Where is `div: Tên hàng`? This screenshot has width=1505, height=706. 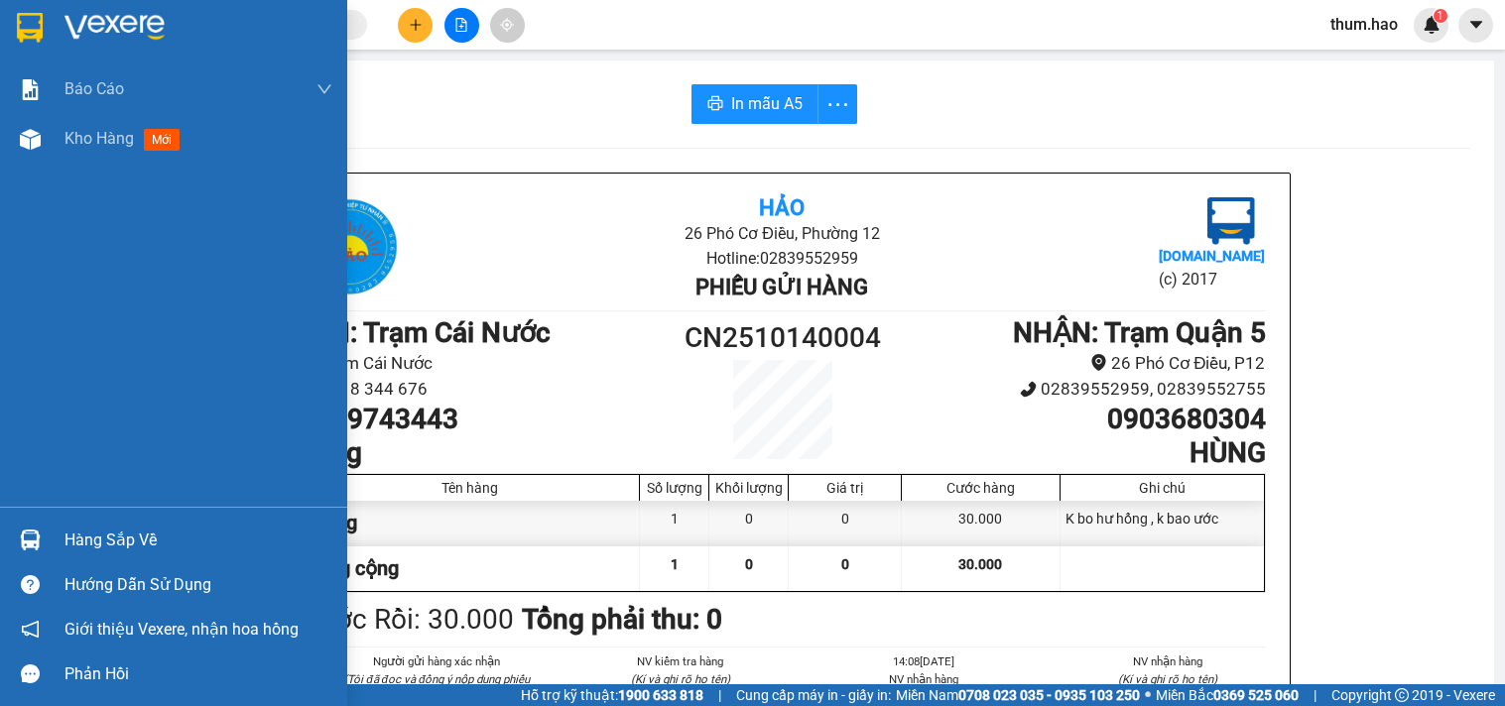 div: Tên hàng is located at coordinates (470, 488).